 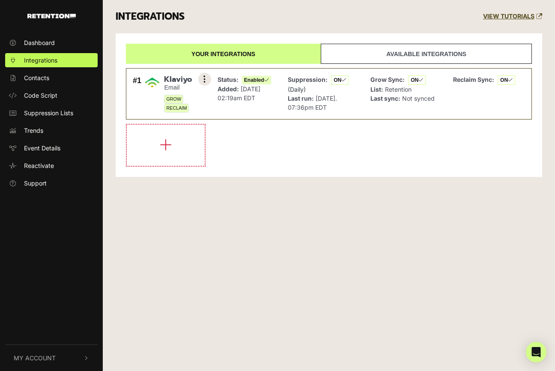 I want to click on span: Trends, so click(x=33, y=130).